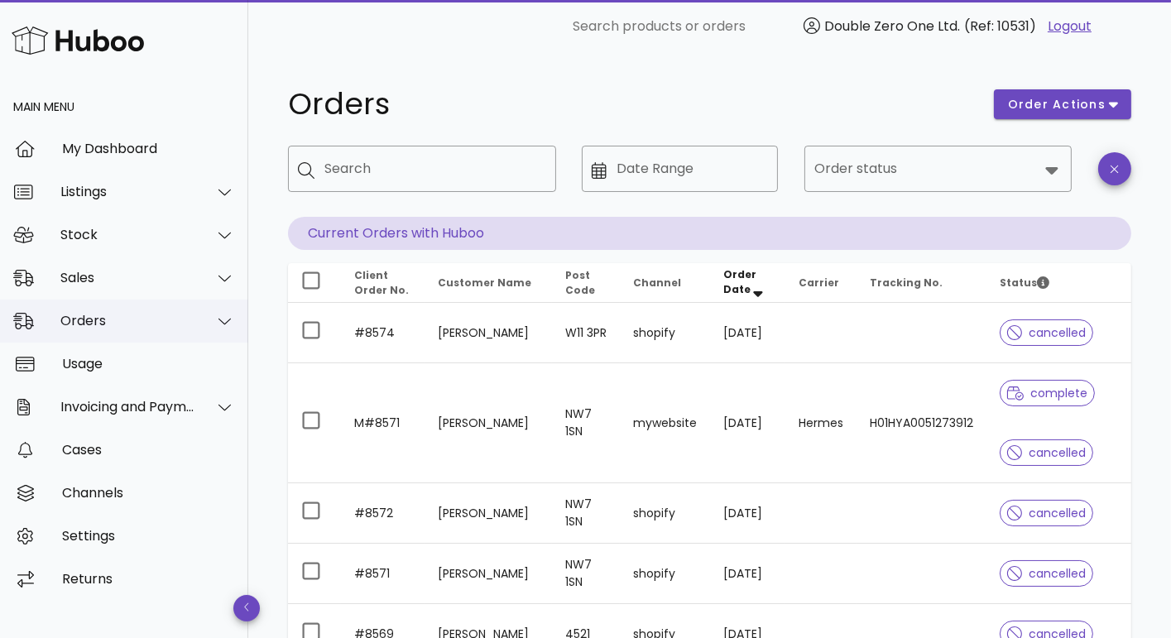 Image resolution: width=1171 pixels, height=638 pixels. Describe the element at coordinates (127, 234) in the screenshot. I see `div: Stock` at that location.